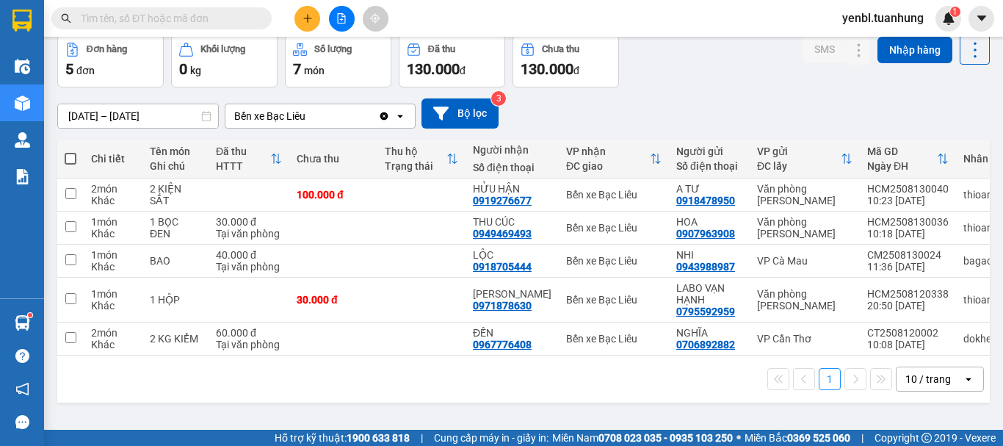 The width and height of the screenshot is (1003, 446). I want to click on div: Người nhận, so click(512, 150).